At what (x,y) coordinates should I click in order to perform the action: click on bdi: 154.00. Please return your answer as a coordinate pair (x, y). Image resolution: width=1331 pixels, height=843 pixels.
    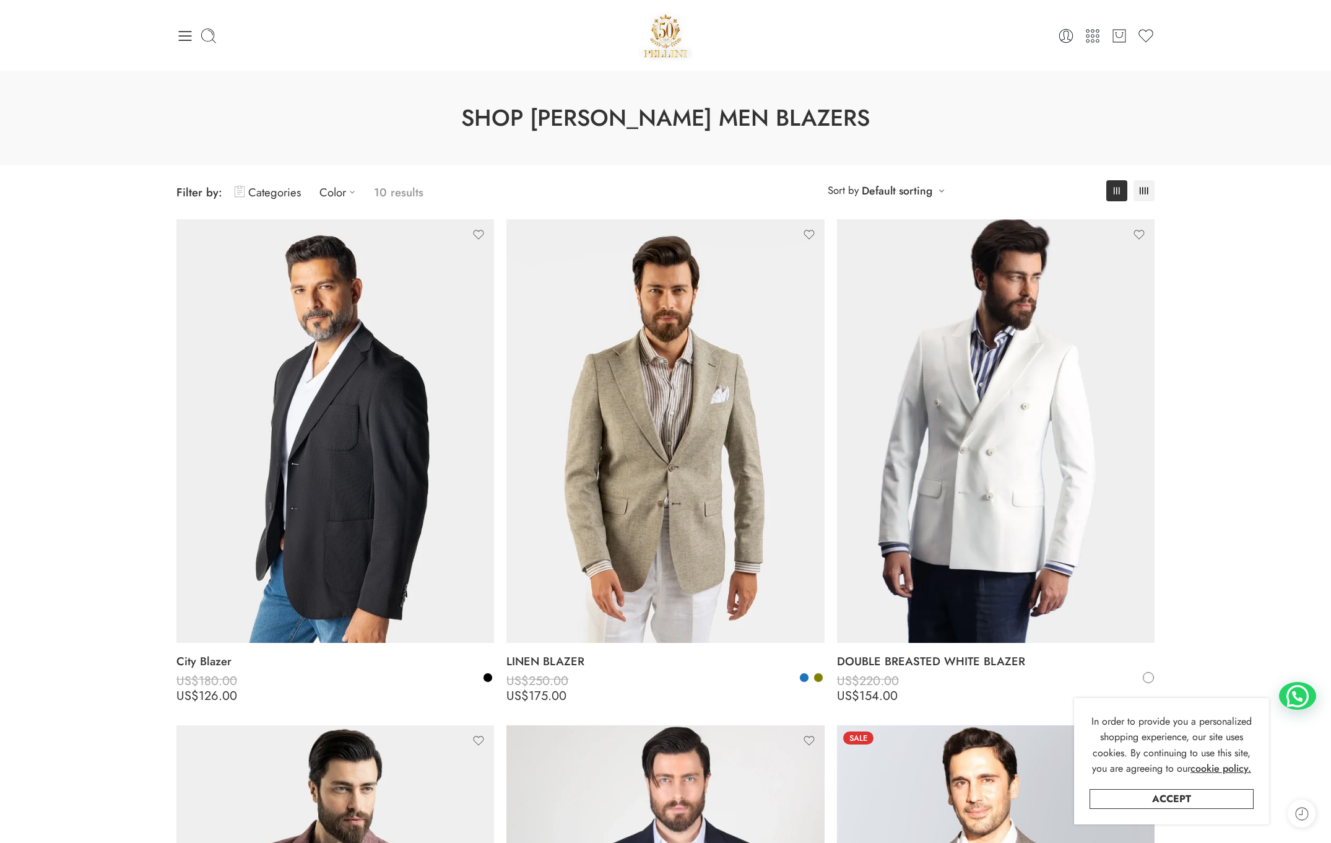
    Looking at the image, I should click on (867, 695).